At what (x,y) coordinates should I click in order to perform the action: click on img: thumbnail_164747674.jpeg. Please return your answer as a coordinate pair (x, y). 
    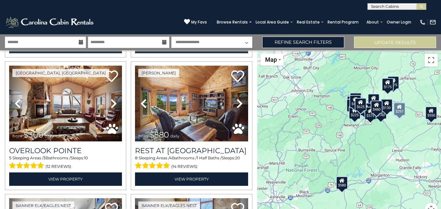
    Looking at the image, I should click on (191, 103).